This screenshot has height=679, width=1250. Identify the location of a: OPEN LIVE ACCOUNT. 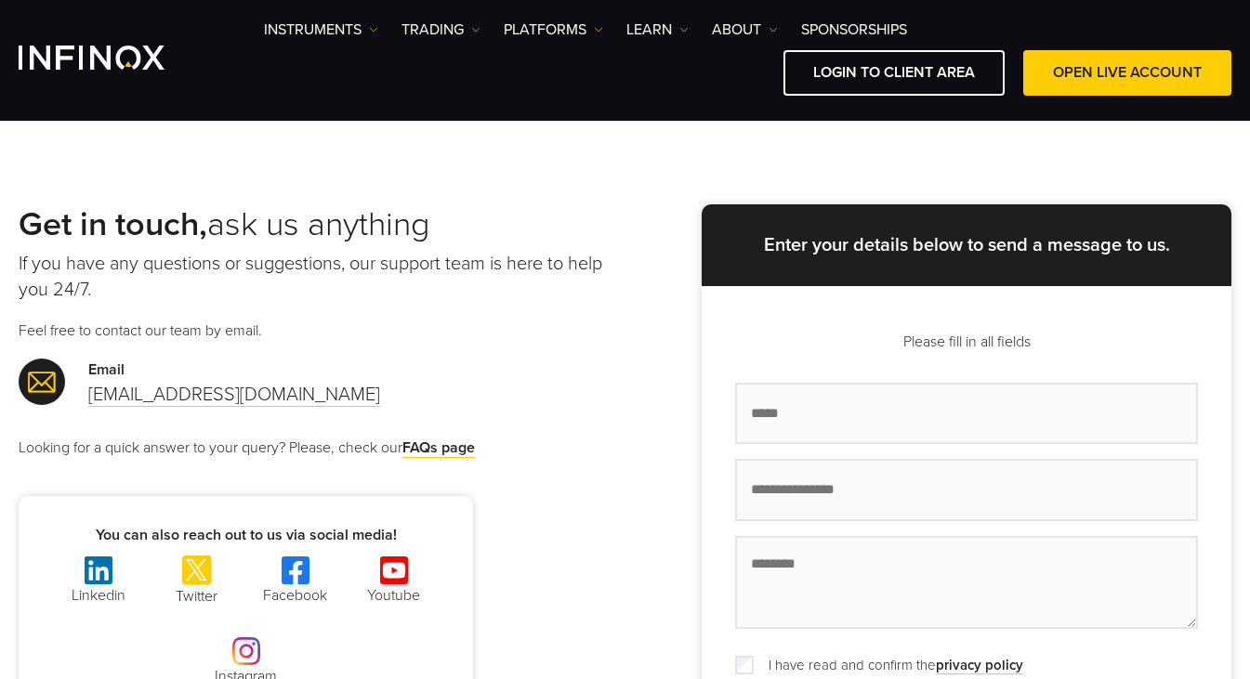
(1127, 72).